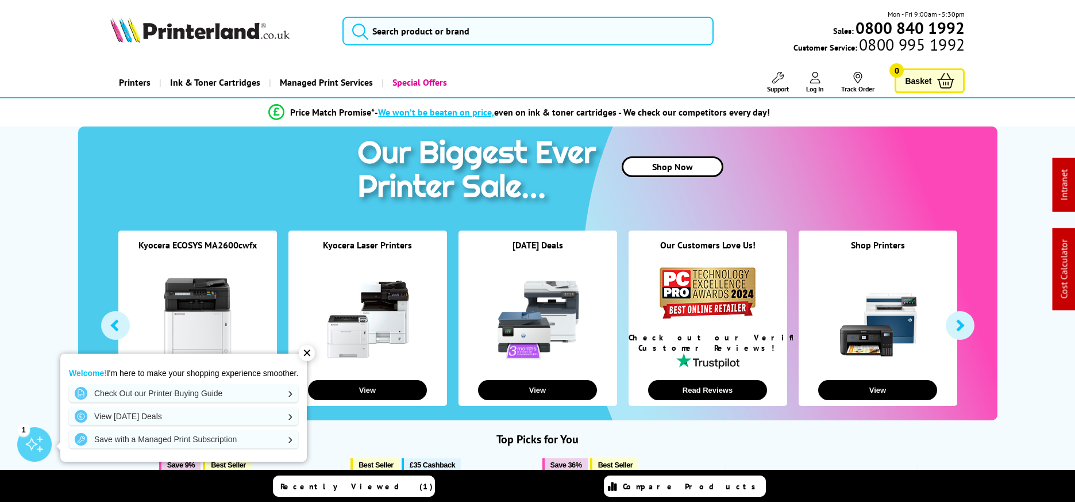  I want to click on a: Printers, so click(134, 82).